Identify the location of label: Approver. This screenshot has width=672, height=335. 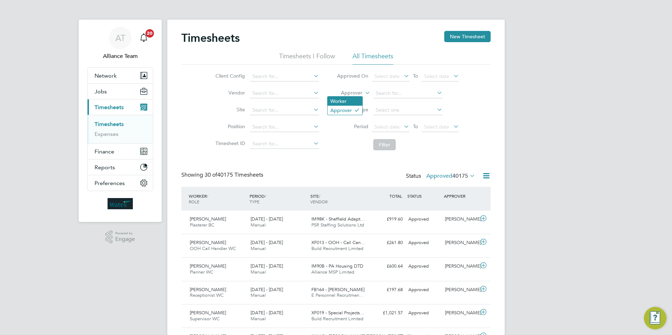
(346, 93).